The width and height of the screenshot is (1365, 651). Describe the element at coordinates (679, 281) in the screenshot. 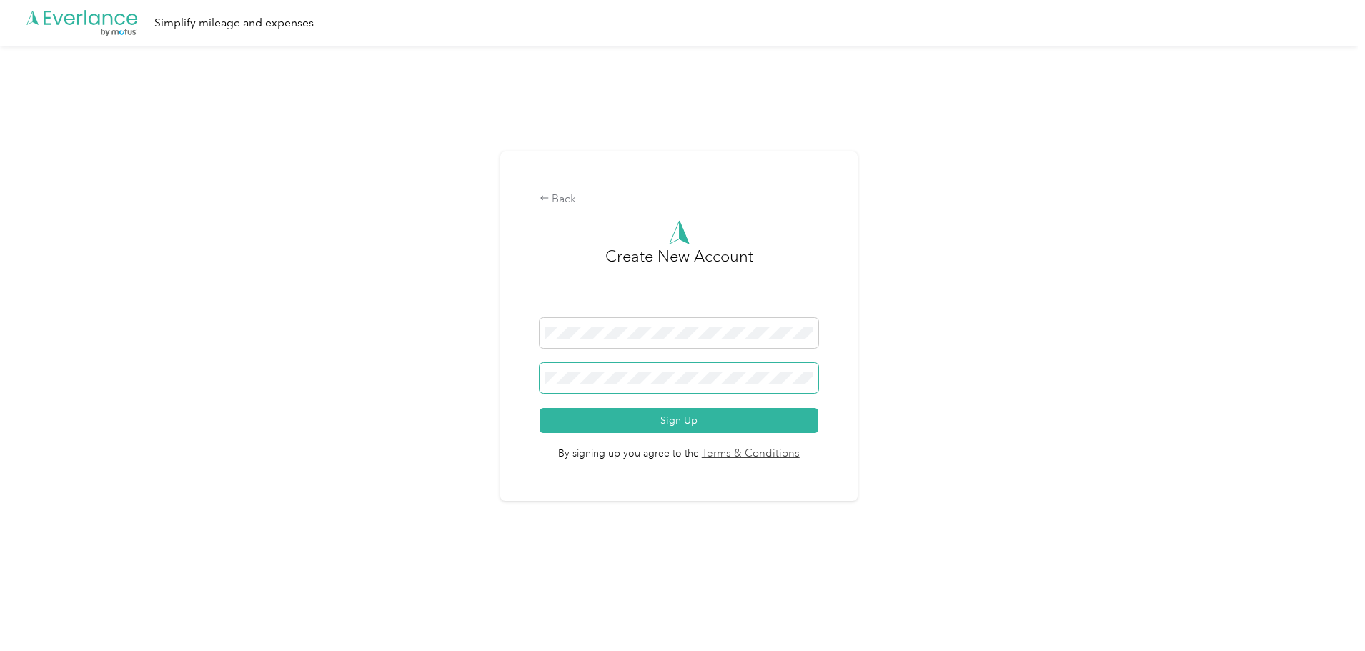

I see `h3: Create New Account` at that location.